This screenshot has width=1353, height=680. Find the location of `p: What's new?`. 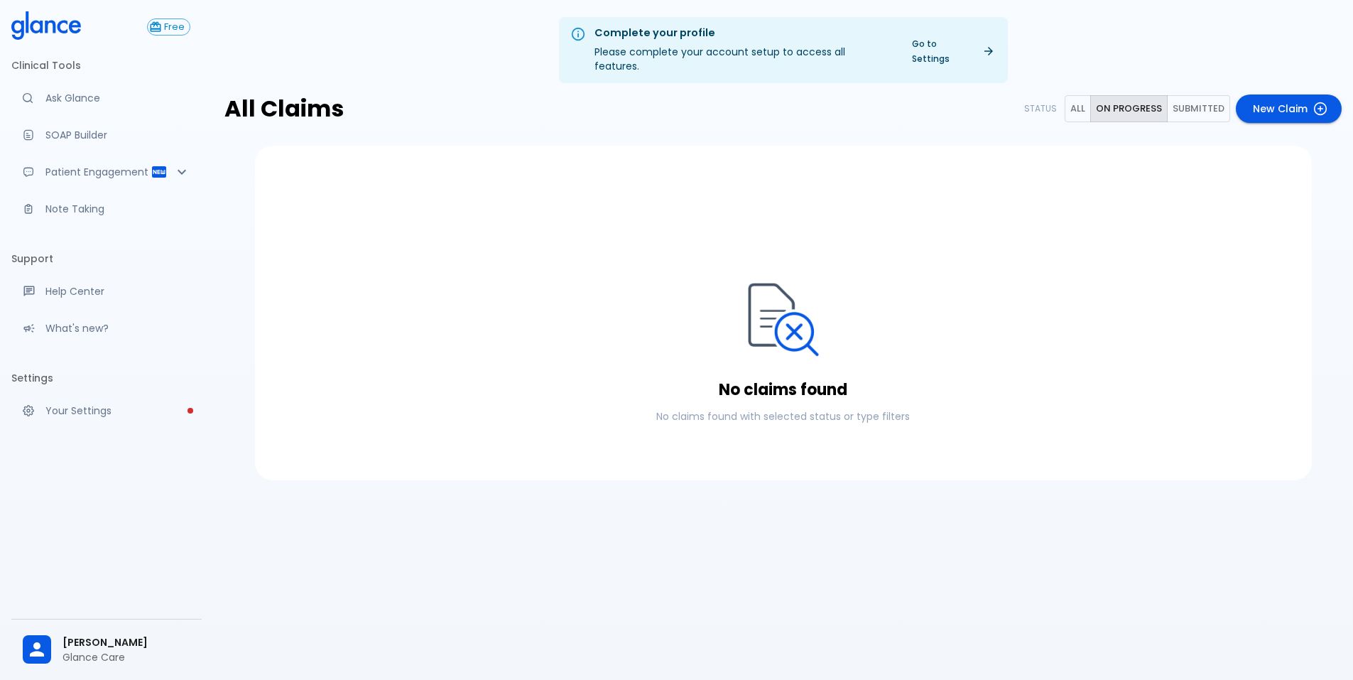

p: What's new? is located at coordinates (118, 328).